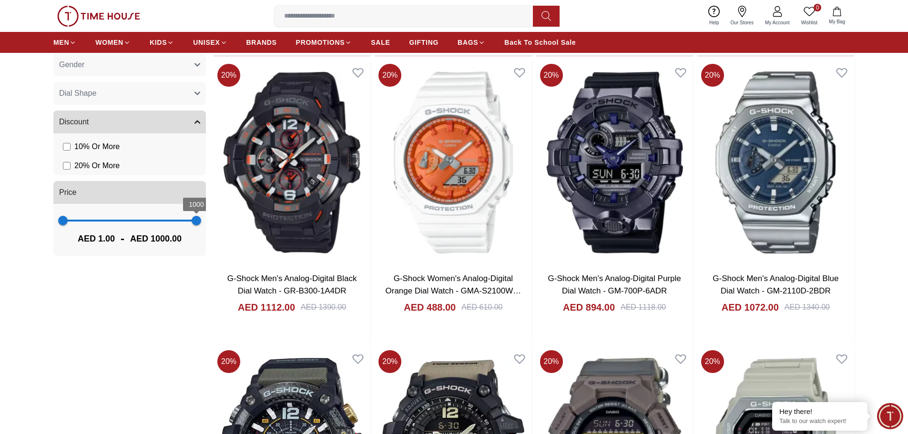 This screenshot has height=434, width=908. Describe the element at coordinates (540, 42) in the screenshot. I see `span: Back To School Sale` at that location.